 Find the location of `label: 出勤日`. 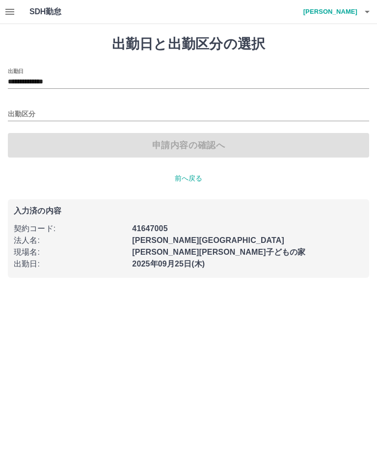

label: 出勤日 is located at coordinates (16, 71).